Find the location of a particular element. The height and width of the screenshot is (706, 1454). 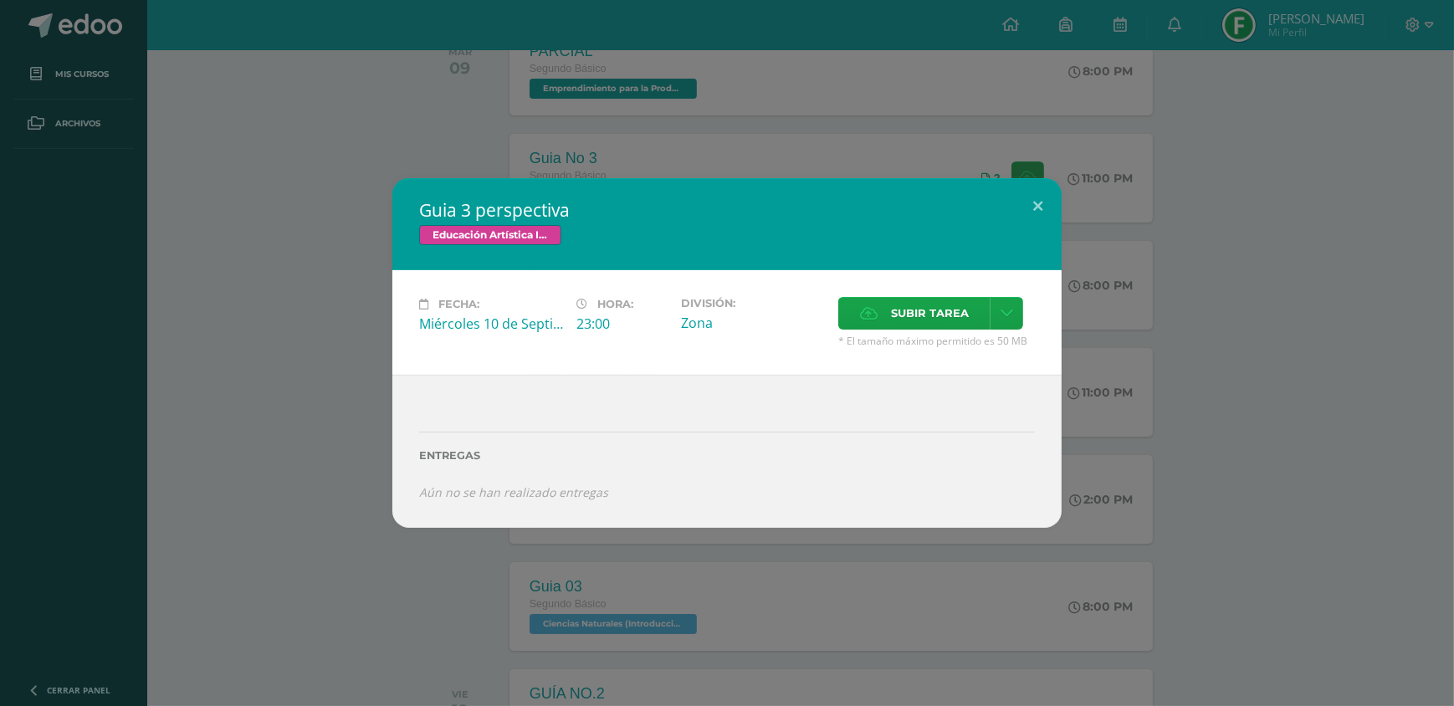

span: Fecha: is located at coordinates (458, 304).